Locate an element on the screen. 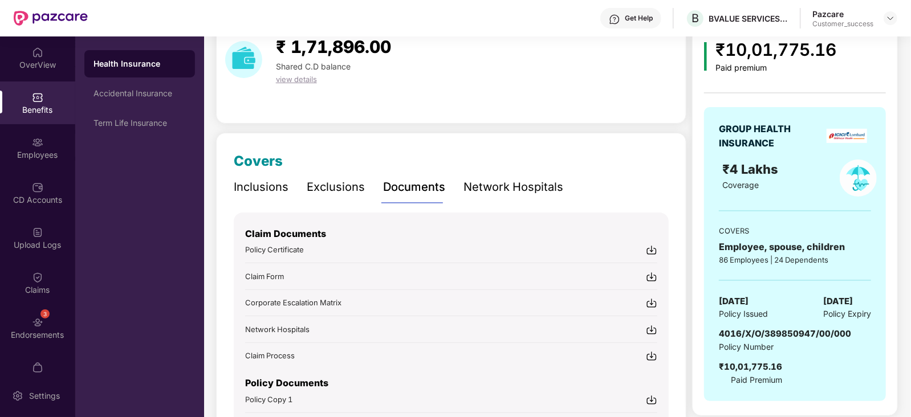 Image resolution: width=911 pixels, height=417 pixels. img: svg+xml;base64,PHN2ZyBpZD0iQ0RfQWNjb3VudHMiIGRhdGEtbmFtZT0iQ0QgQWNjb3VudHMiIHhtbG5zPSJodHRwOi8vd3... is located at coordinates (38, 187).